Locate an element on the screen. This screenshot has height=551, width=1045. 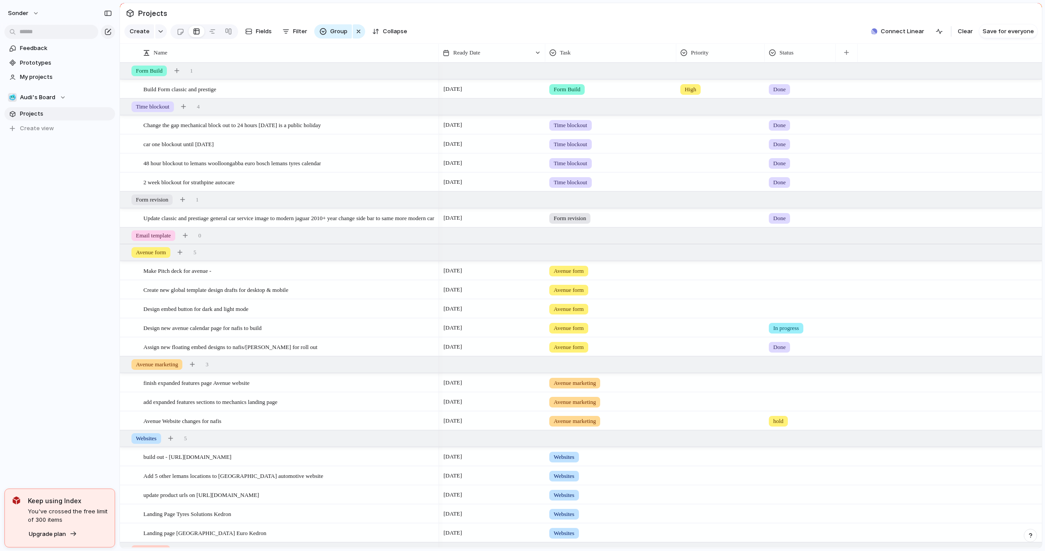
span: Feedback is located at coordinates (66, 48).